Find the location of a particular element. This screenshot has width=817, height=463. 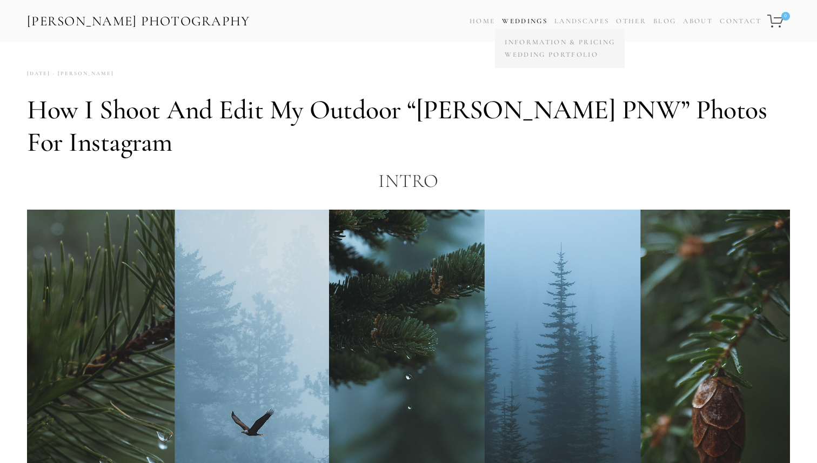

span: 0 is located at coordinates (786, 16).